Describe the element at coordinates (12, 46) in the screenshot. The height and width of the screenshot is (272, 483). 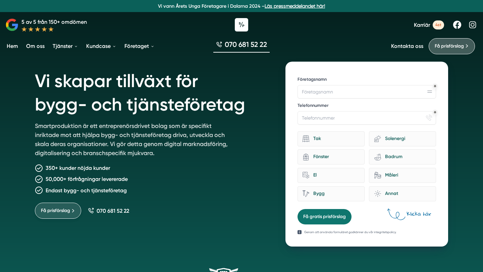
I see `a: Hem` at that location.